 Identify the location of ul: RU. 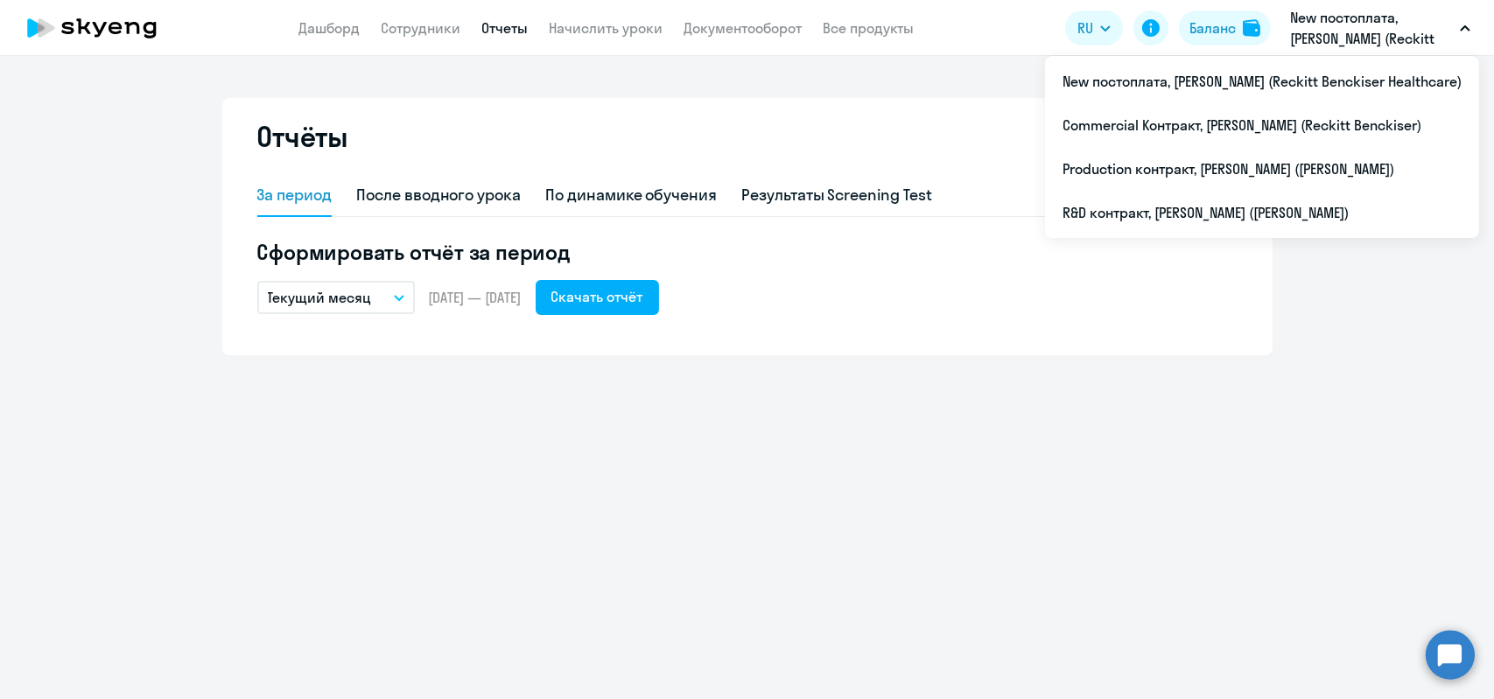
(1262, 147).